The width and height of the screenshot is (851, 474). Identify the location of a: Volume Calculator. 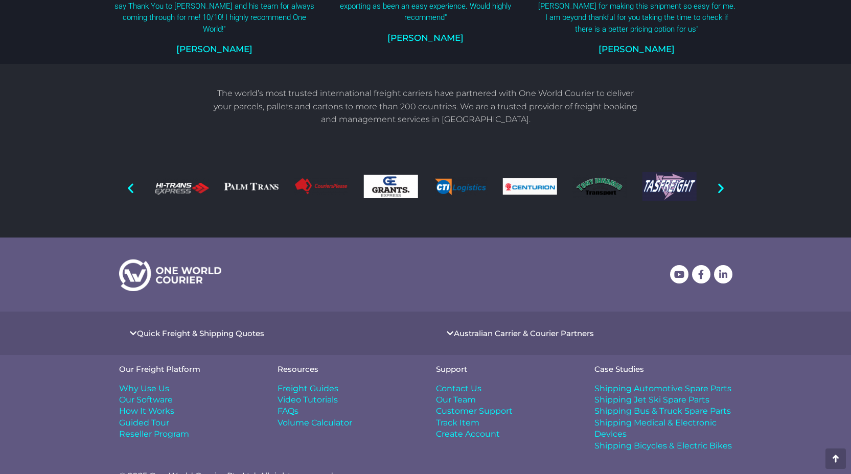
(346, 423).